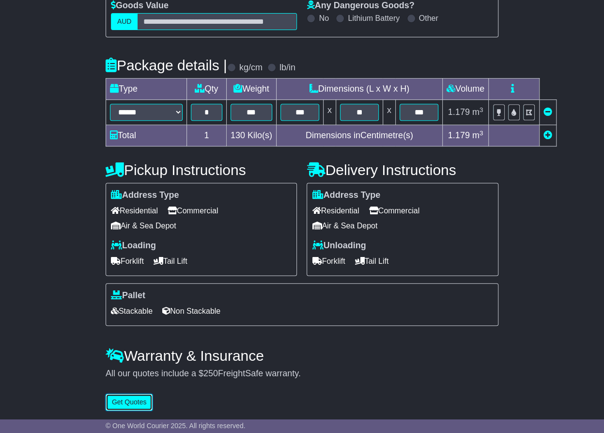 The image size is (604, 433). What do you see at coordinates (202, 170) in the screenshot?
I see `h4: Pickup Instructions` at bounding box center [202, 170].